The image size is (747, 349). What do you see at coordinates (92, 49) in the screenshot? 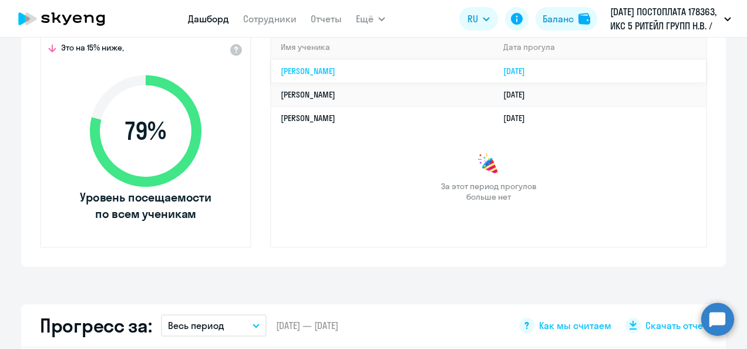
I see `span: Это на 15% ниже,` at bounding box center [92, 49].